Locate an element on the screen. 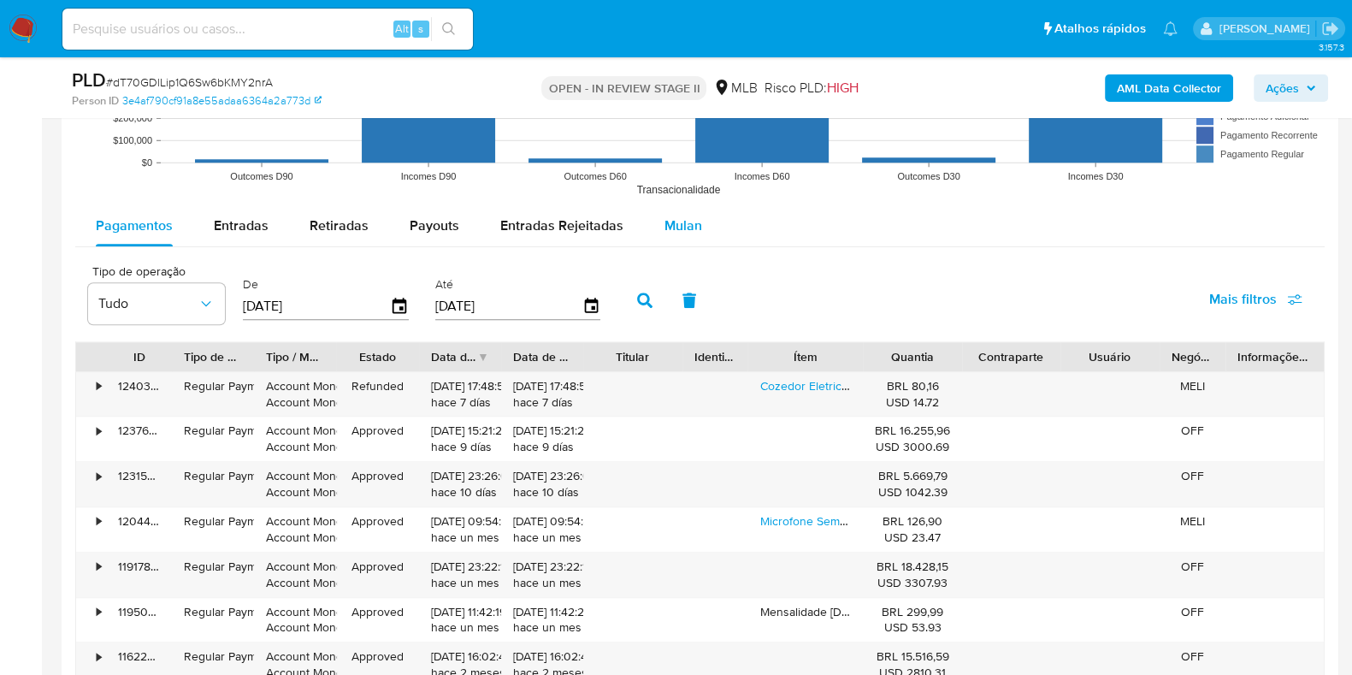  span: s is located at coordinates (421, 28).